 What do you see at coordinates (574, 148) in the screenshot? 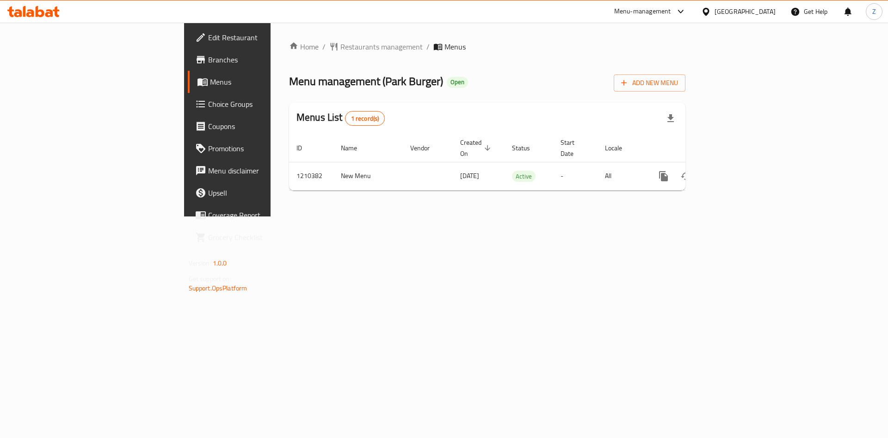
I see `span: Start Date` at bounding box center [574, 148].